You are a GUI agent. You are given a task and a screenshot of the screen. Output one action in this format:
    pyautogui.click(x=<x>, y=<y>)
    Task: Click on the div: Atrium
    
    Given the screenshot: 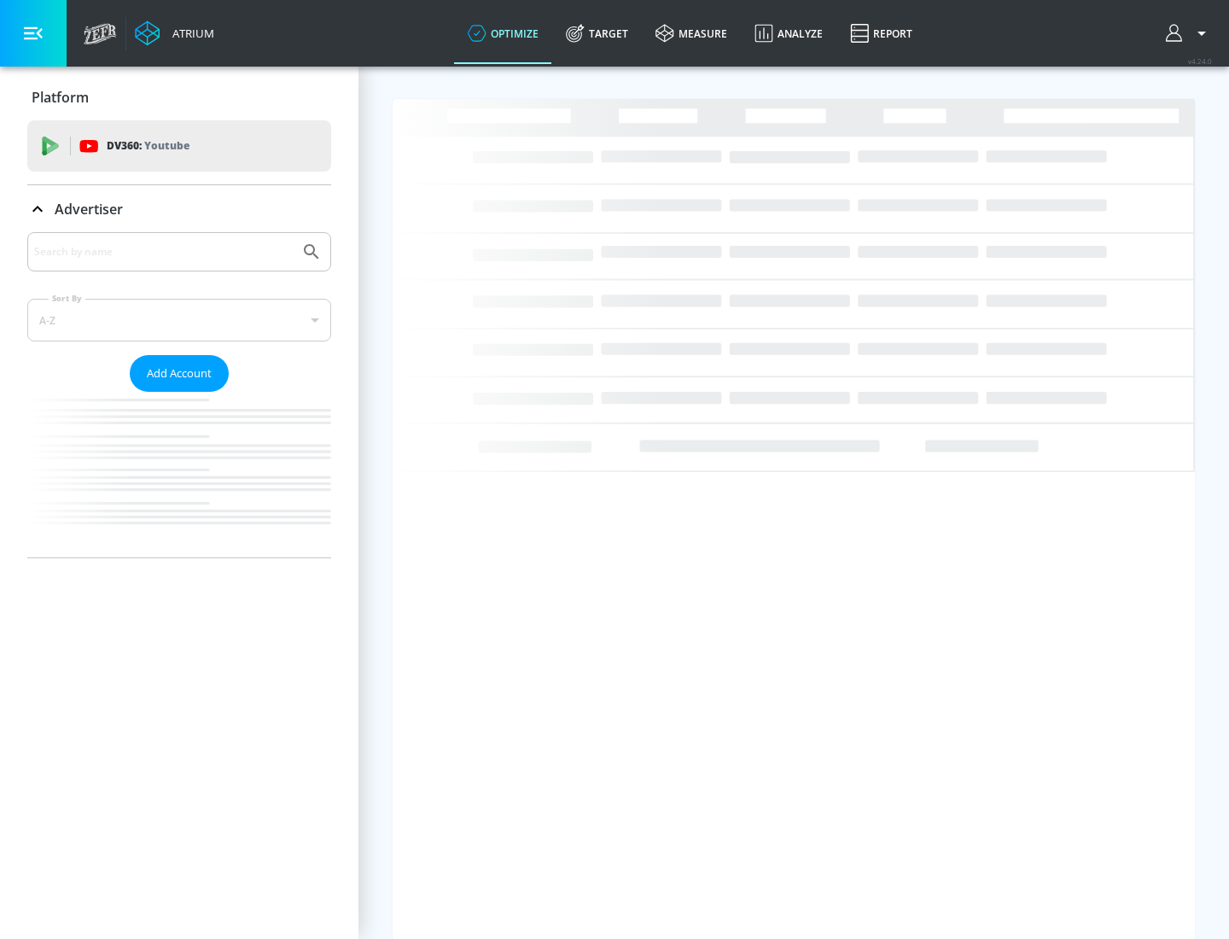 What is the action you would take?
    pyautogui.click(x=189, y=33)
    